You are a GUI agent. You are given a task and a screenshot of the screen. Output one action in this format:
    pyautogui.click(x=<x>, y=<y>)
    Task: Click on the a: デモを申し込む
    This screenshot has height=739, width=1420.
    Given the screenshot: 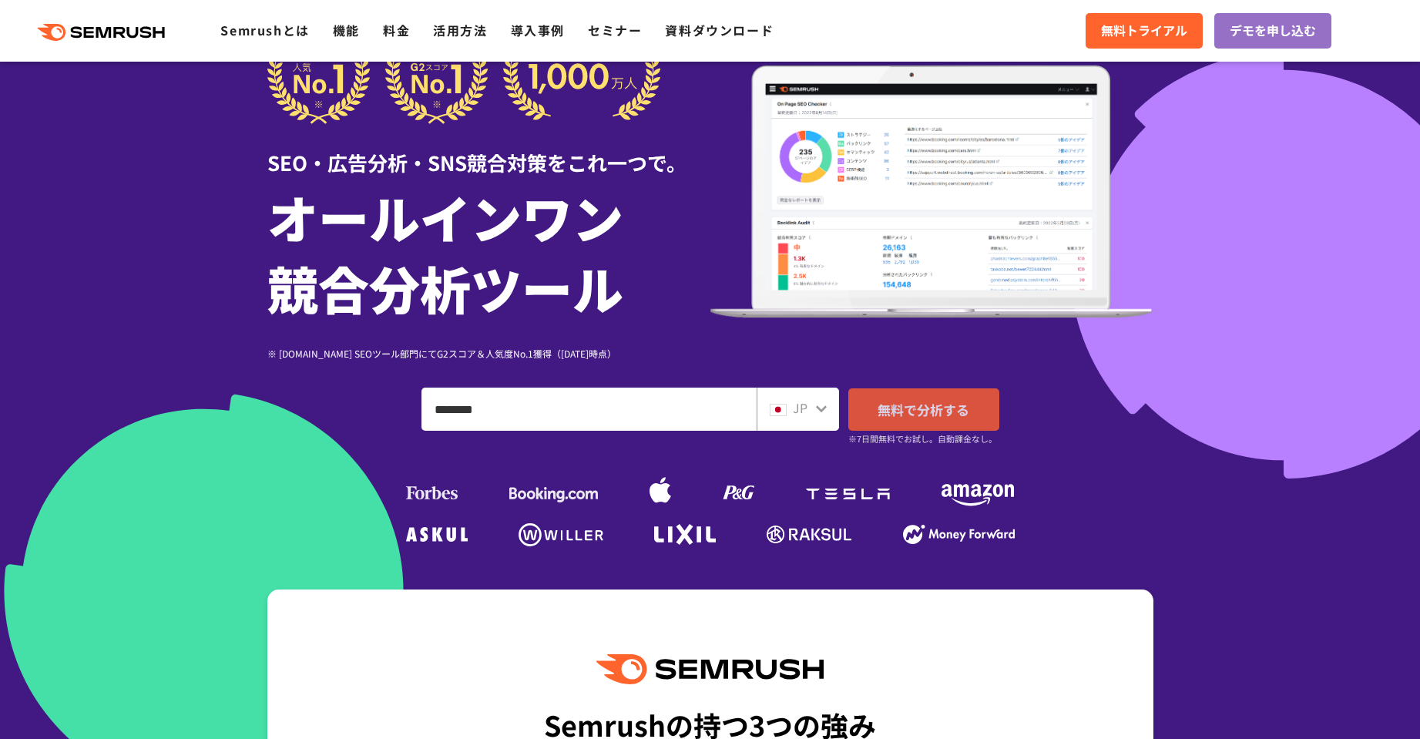 What is the action you would take?
    pyautogui.click(x=1273, y=31)
    